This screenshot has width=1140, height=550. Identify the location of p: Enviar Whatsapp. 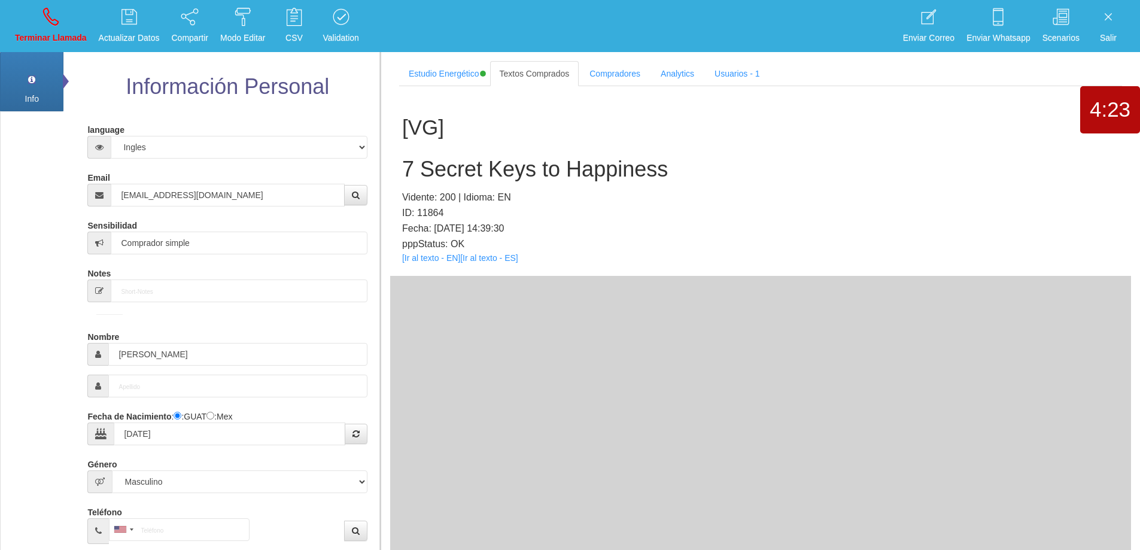
(998, 38).